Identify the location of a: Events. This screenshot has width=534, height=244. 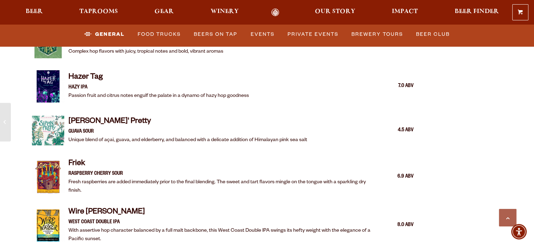
(263, 34).